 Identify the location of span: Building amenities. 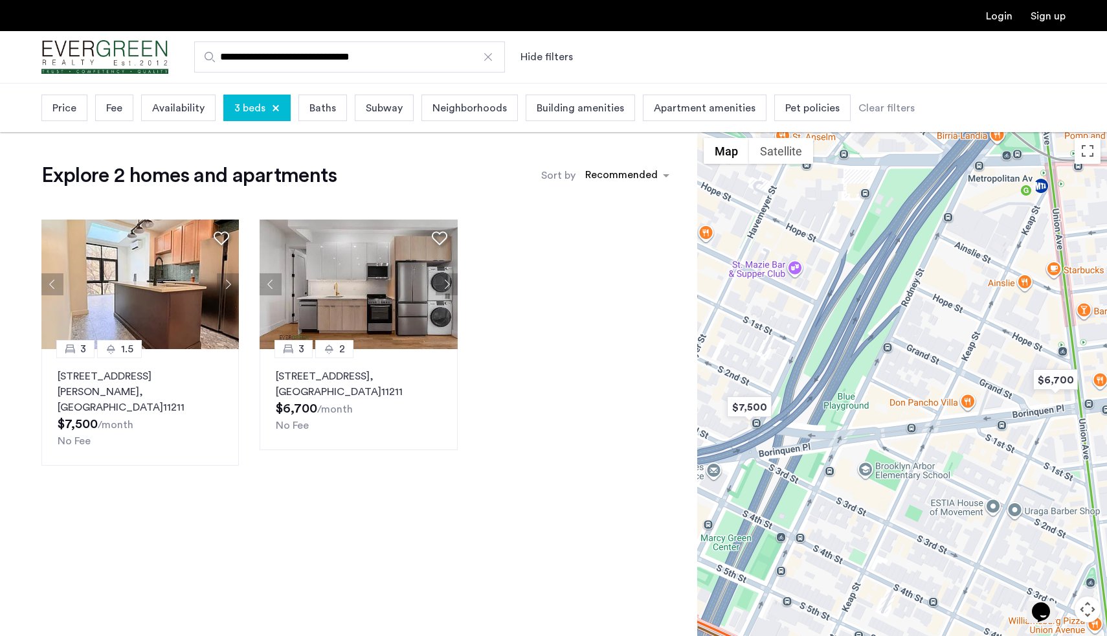
(580, 108).